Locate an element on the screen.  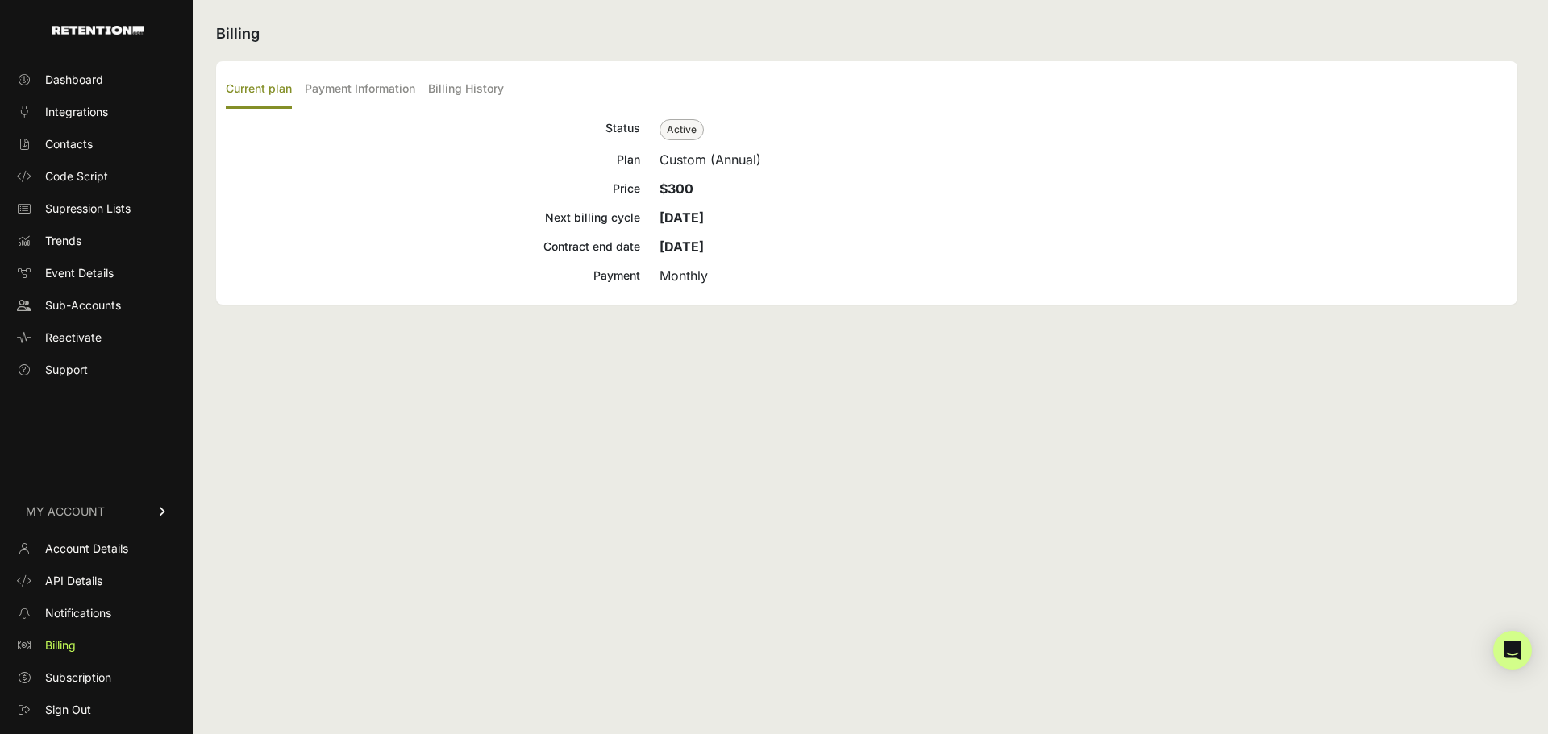
span: Trends is located at coordinates (63, 241).